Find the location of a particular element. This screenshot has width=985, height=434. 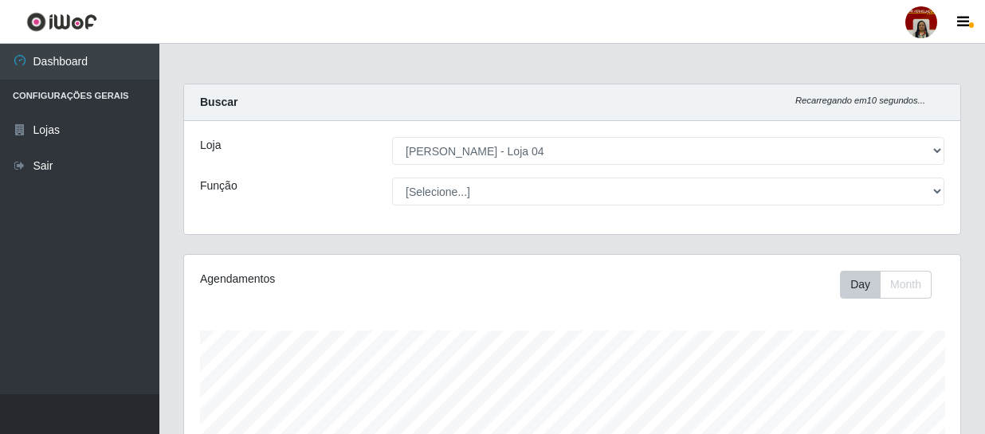

i: Recarregando em 10 segundos... is located at coordinates (860, 100).